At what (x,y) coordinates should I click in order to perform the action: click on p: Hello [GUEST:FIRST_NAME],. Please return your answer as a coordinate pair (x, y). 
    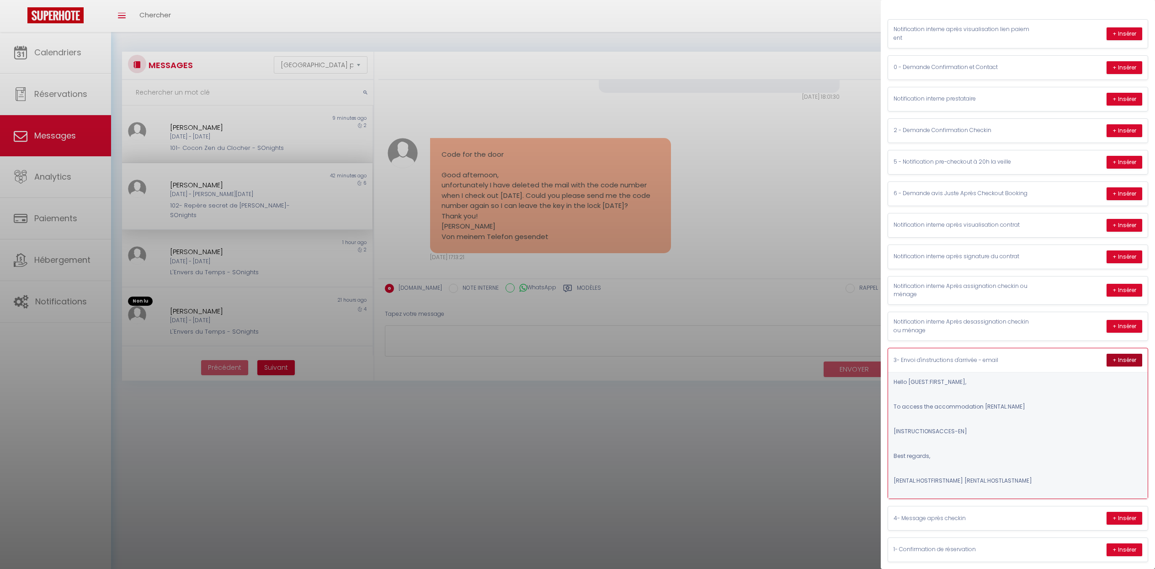
    Looking at the image, I should click on (963, 382).